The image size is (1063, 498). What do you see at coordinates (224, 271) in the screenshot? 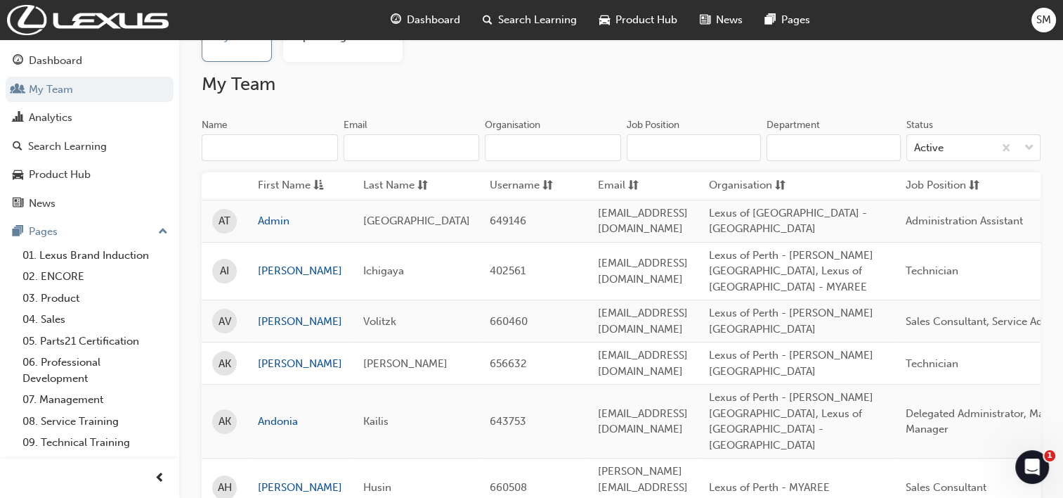
I see `span: AI` at bounding box center [224, 271].